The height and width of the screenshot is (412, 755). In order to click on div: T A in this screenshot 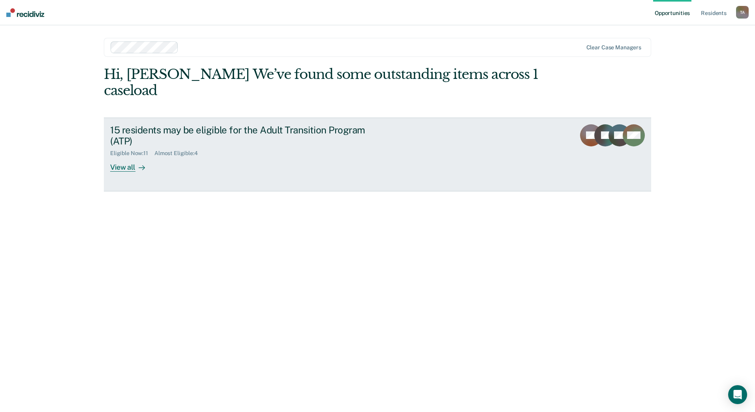, I will do `click(743, 12)`.